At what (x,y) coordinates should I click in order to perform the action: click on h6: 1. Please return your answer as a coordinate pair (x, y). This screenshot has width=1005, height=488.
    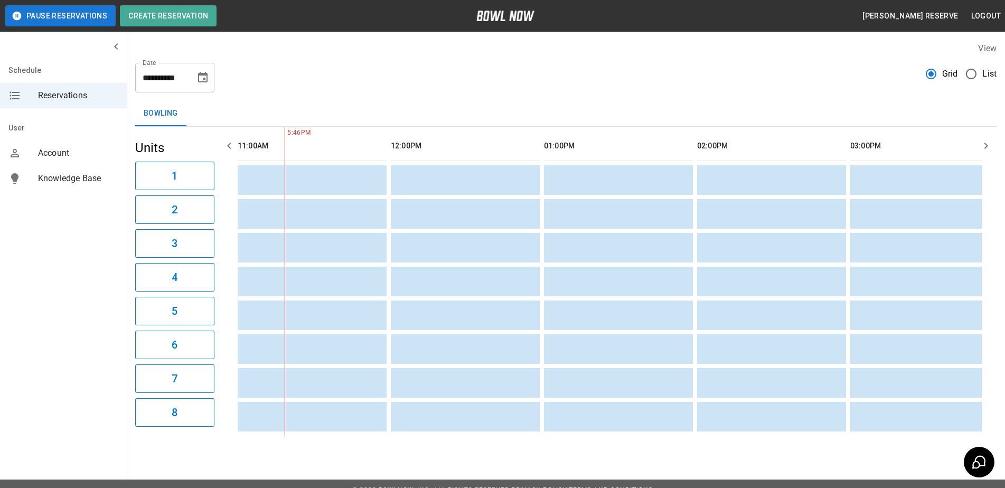
    Looking at the image, I should click on (174, 176).